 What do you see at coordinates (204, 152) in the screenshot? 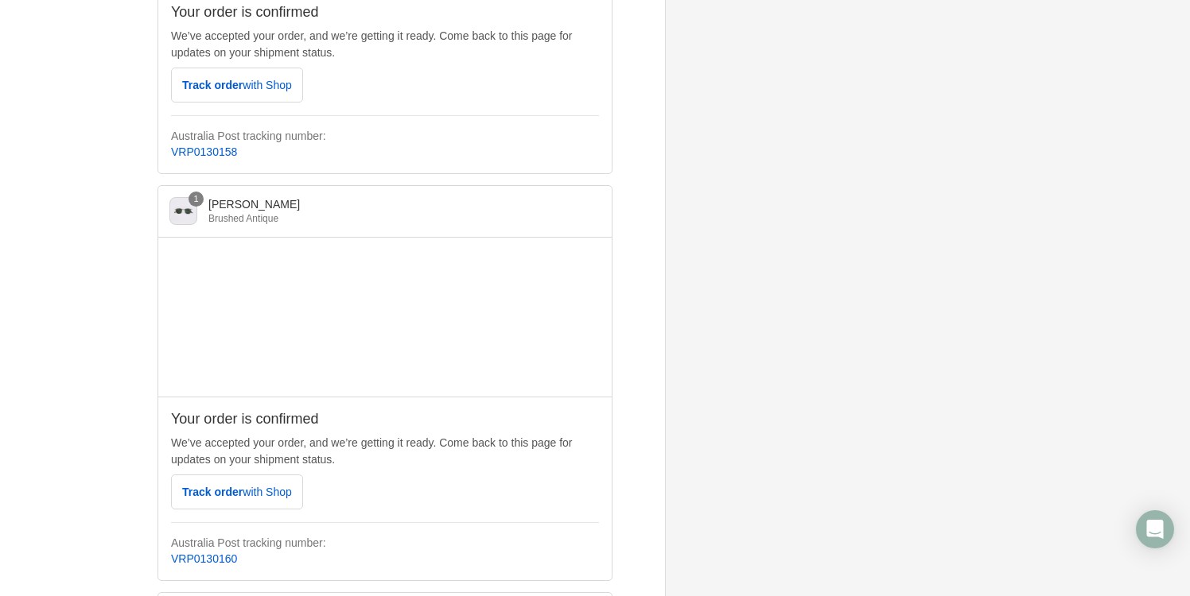
I see `a: VRP0130158` at bounding box center [204, 152].